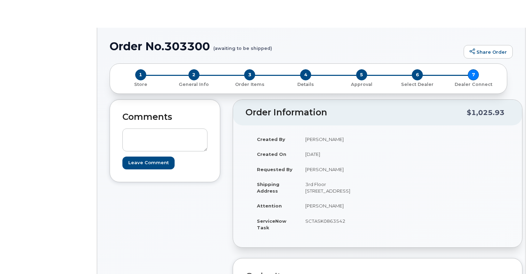 The width and height of the screenshot is (529, 274). What do you see at coordinates (250, 84) in the screenshot?
I see `a: 3 Order Items` at bounding box center [250, 84].